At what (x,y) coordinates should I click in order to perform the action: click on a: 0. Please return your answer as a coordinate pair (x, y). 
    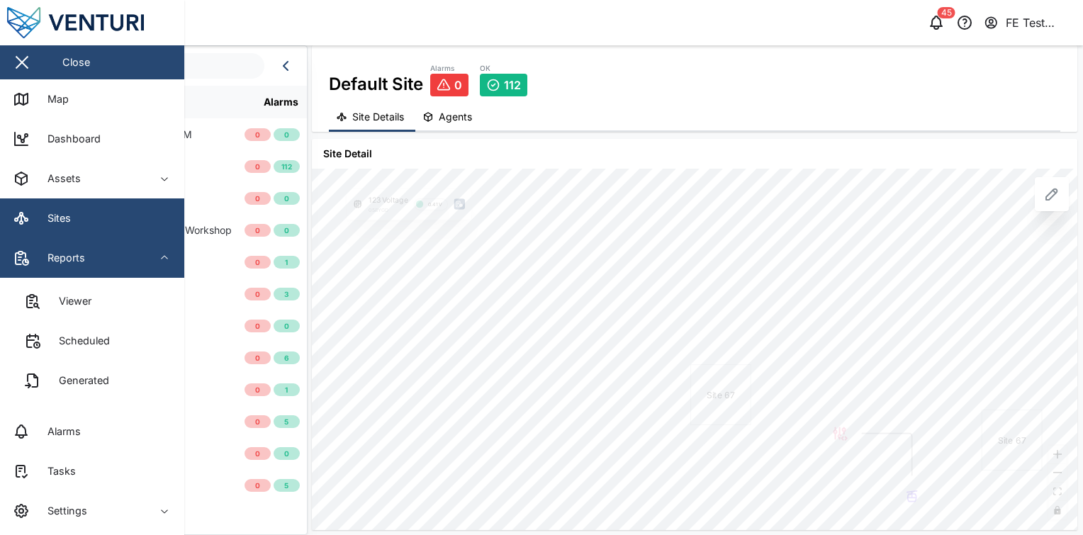
    Looking at the image, I should click on (449, 85).